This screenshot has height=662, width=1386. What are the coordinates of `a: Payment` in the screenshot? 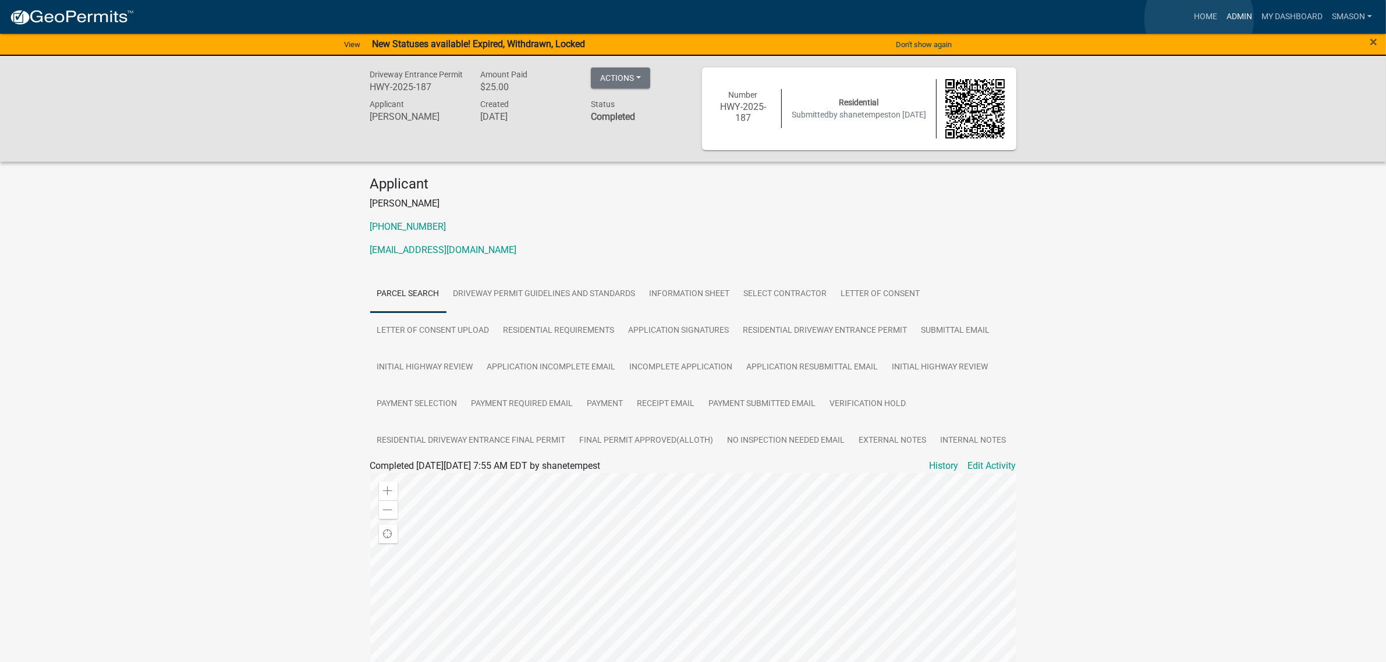 It's located at (605, 405).